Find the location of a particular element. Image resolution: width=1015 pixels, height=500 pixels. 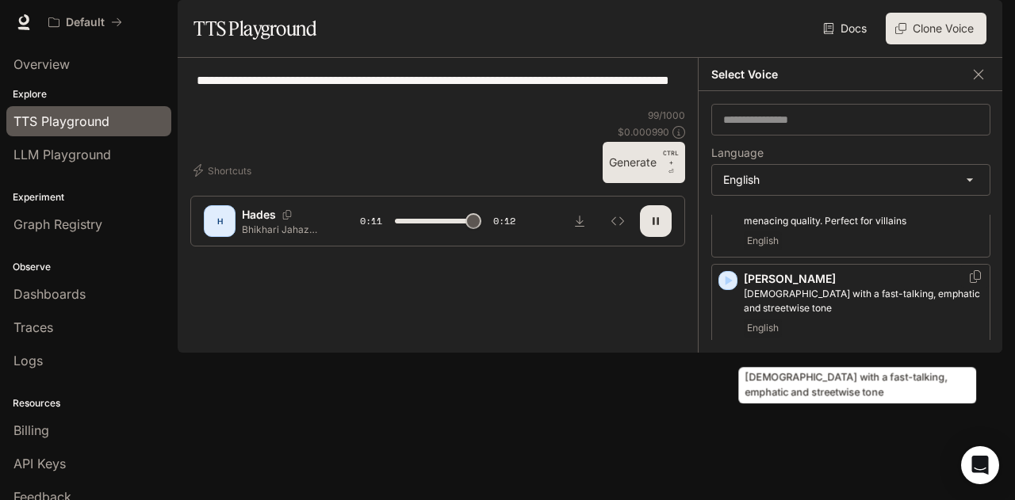

div: English is located at coordinates (851, 180).